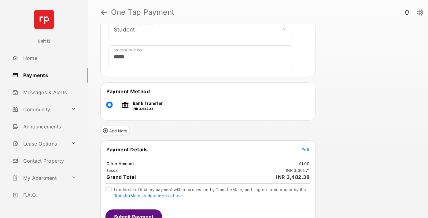 The height and width of the screenshot is (218, 428). Describe the element at coordinates (148, 109) in the screenshot. I see `p: INR 3,482.38` at that location.